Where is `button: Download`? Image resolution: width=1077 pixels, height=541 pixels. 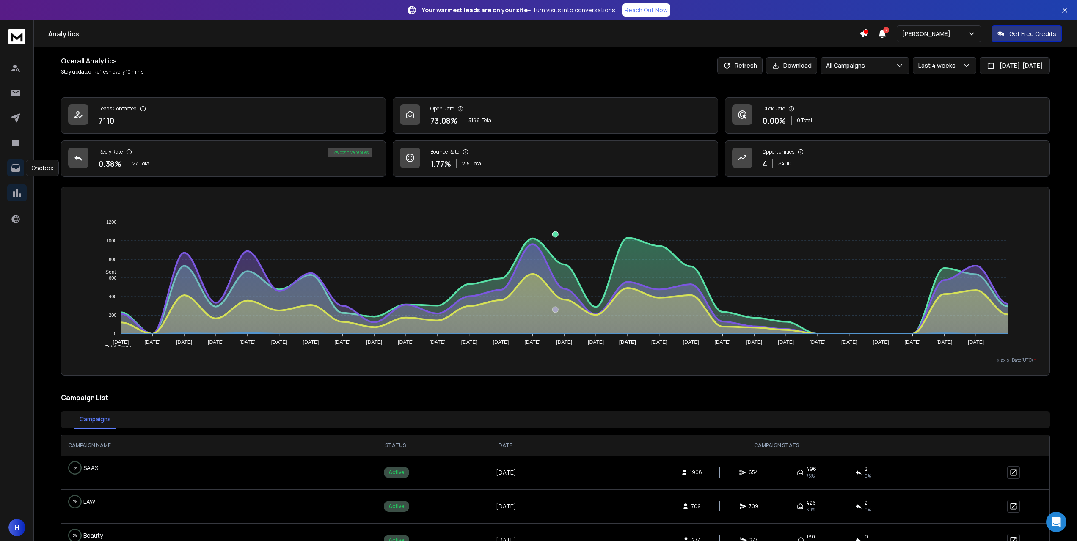
button: Download is located at coordinates (792, 66).